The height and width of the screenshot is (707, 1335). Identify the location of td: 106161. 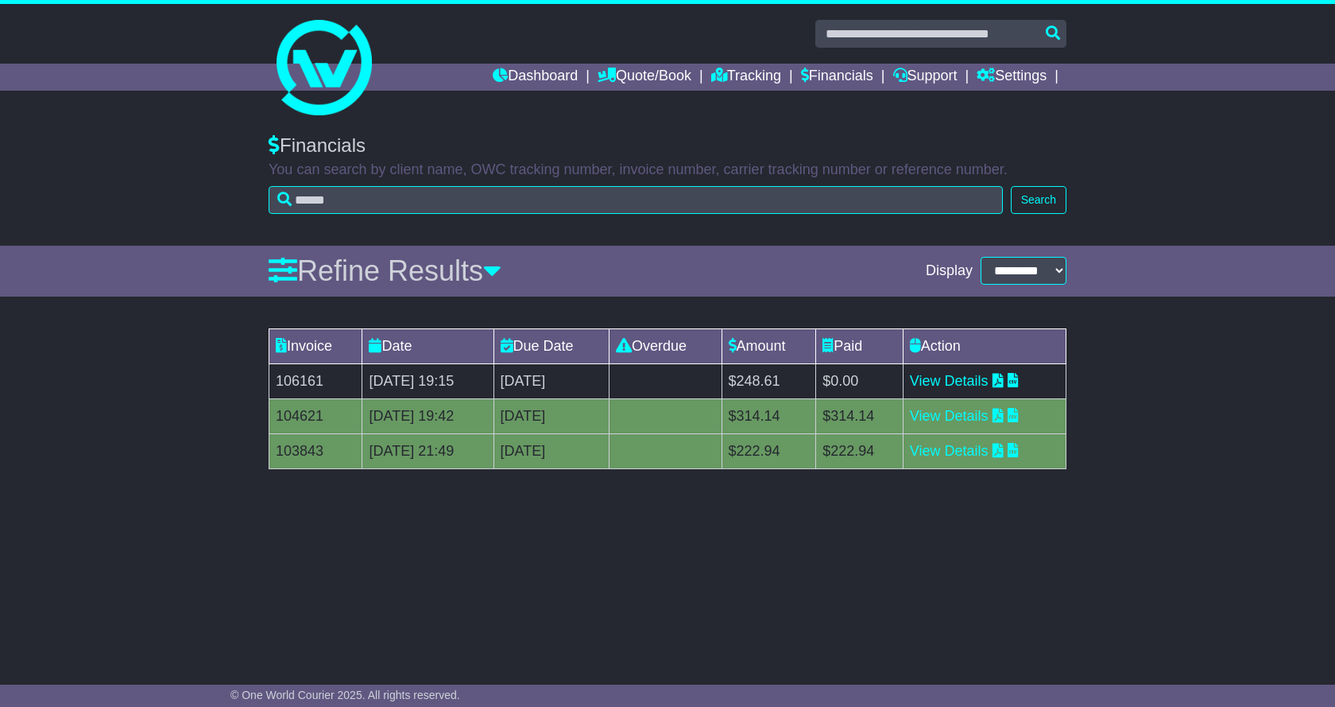
(316, 381).